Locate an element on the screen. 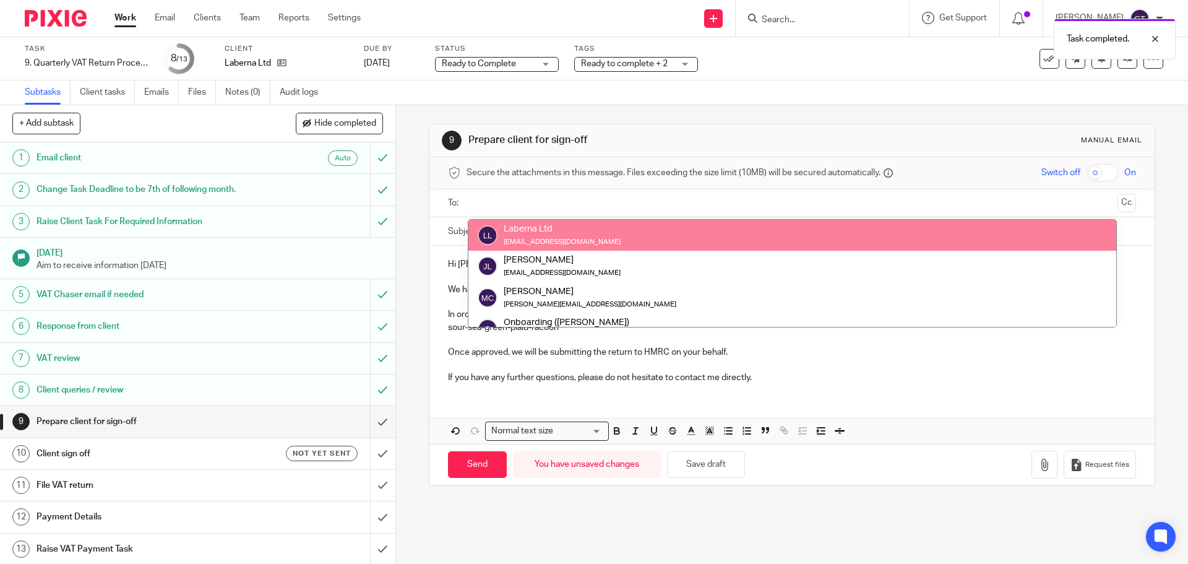 This screenshot has width=1188, height=564. span: Secure the attachments in this message. Files exceeding the size limit (10MB) will be secured aut... is located at coordinates (673, 173).